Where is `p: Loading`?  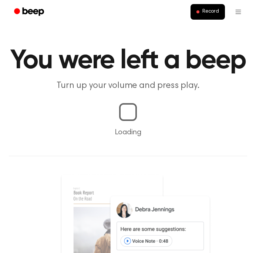 p: Loading is located at coordinates (128, 132).